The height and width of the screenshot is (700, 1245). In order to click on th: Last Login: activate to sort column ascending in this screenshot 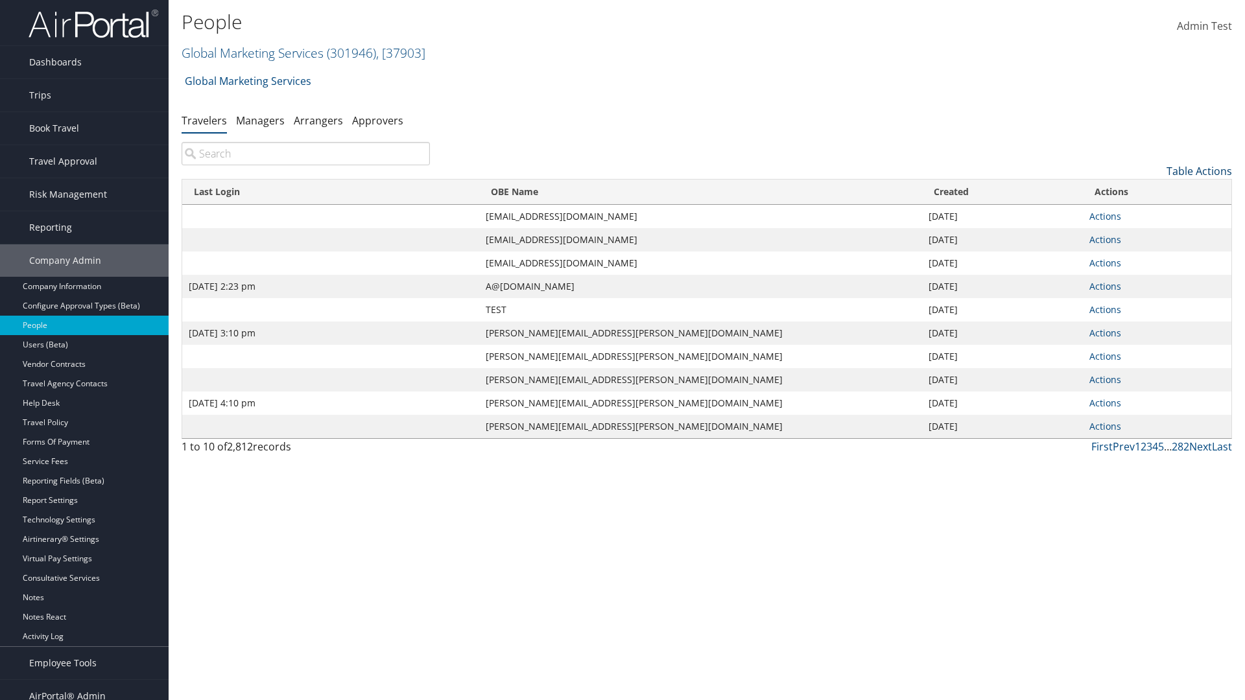, I will do `click(331, 192)`.